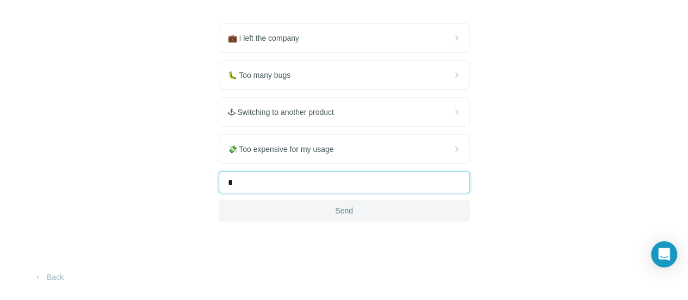 The height and width of the screenshot is (300, 688). What do you see at coordinates (344, 210) in the screenshot?
I see `span: Send` at bounding box center [344, 210].